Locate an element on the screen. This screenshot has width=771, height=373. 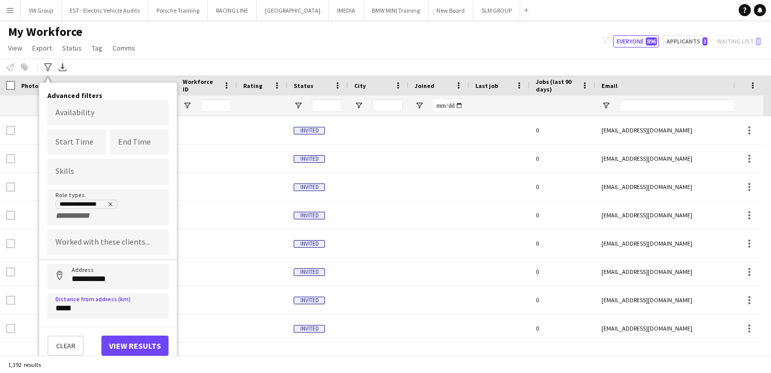
button: Applicants3 is located at coordinates (687, 41).